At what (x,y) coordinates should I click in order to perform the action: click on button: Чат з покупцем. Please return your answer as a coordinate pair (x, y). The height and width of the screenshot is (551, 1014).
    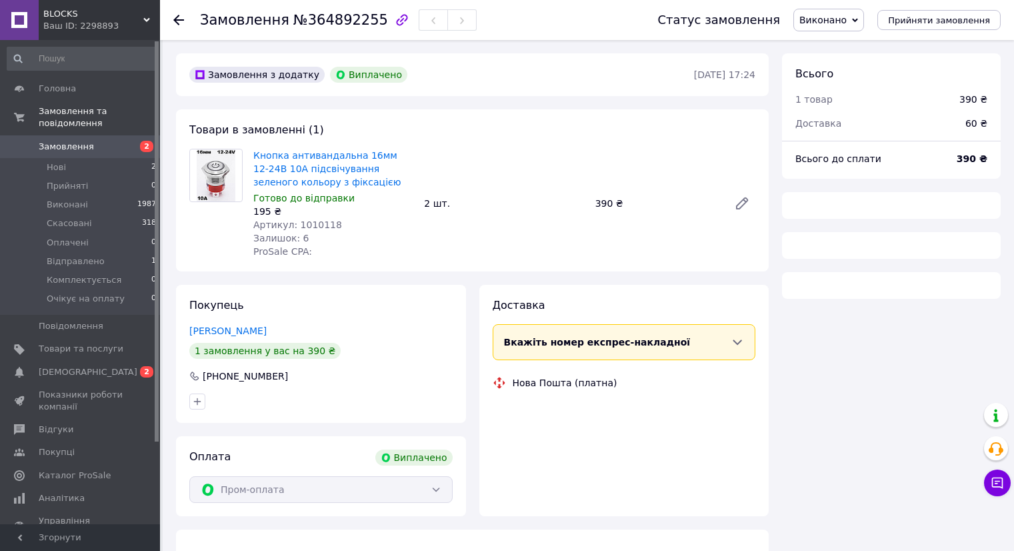
    Looking at the image, I should click on (998, 483).